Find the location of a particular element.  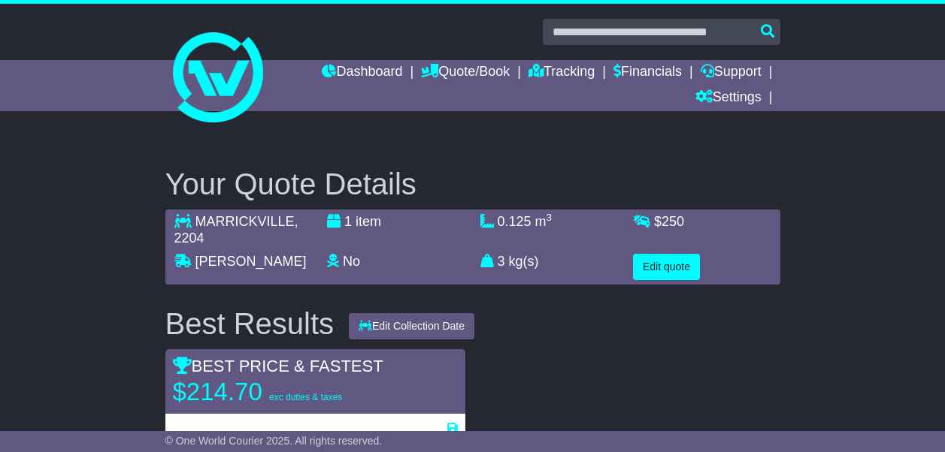

span: 250 is located at coordinates (673, 222).